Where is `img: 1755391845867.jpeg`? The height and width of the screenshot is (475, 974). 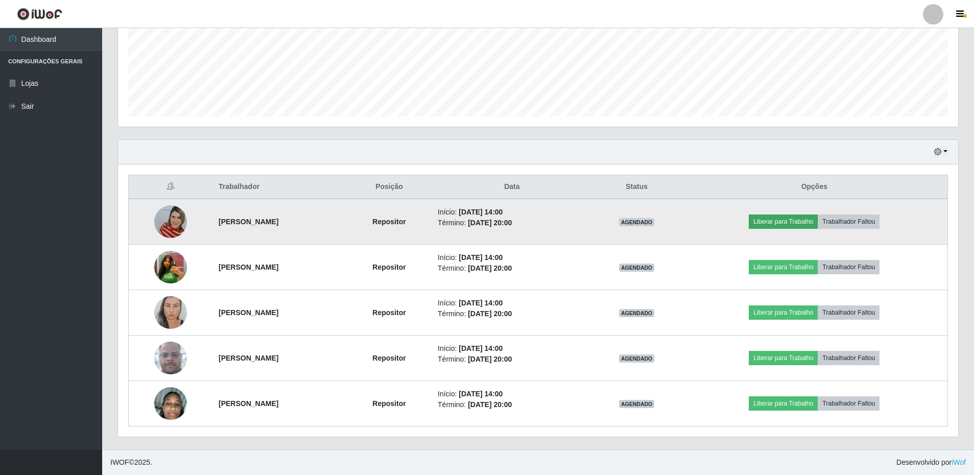
img: 1755391845867.jpeg is located at coordinates (171, 313).